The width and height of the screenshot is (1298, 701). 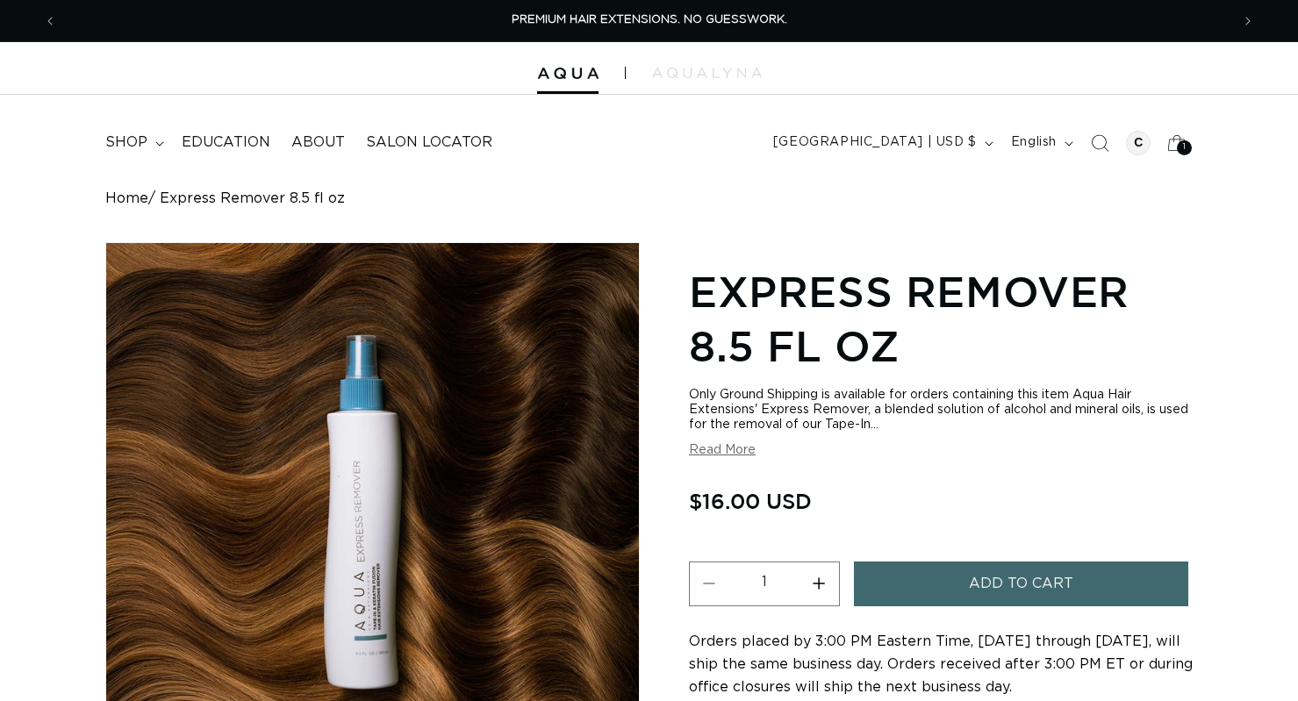 What do you see at coordinates (649, 19) in the screenshot?
I see `span: PREMIUM HAIR EXTENSIONS. NO GUESSWORK.` at bounding box center [649, 19].